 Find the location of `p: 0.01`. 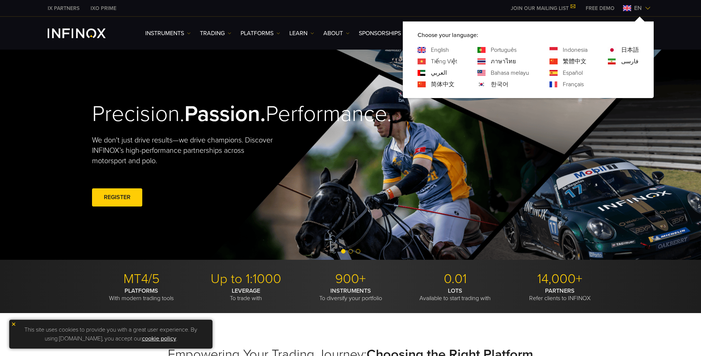

p: 0.01 is located at coordinates (455, 279).